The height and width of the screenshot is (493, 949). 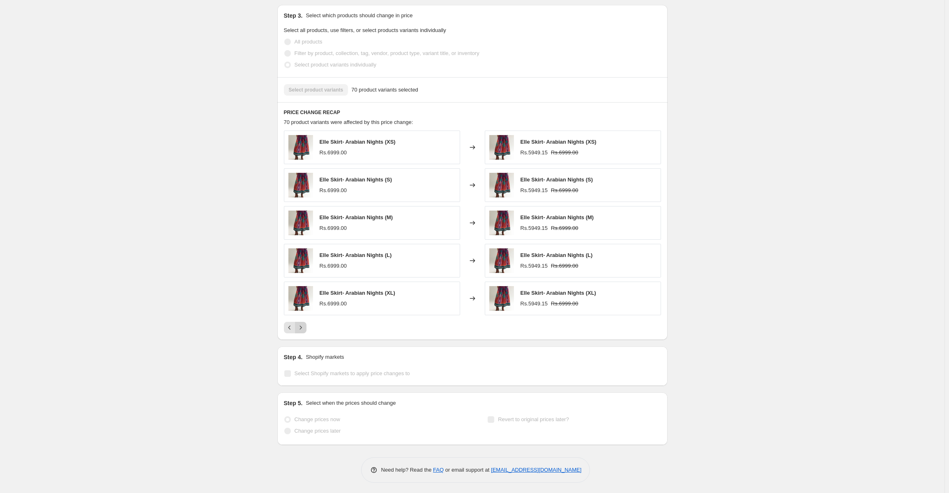 I want to click on h6: PRICE CHANGE RECAP, so click(x=472, y=113).